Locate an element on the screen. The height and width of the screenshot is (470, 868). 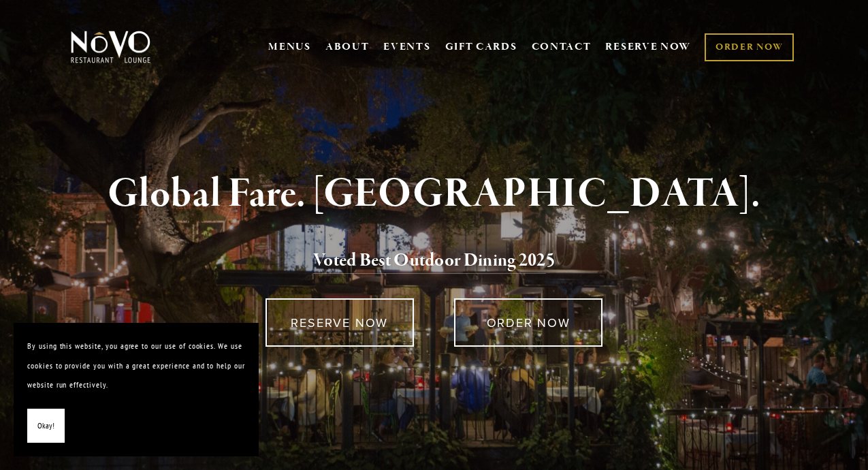
a: EVENTS is located at coordinates (406, 47).